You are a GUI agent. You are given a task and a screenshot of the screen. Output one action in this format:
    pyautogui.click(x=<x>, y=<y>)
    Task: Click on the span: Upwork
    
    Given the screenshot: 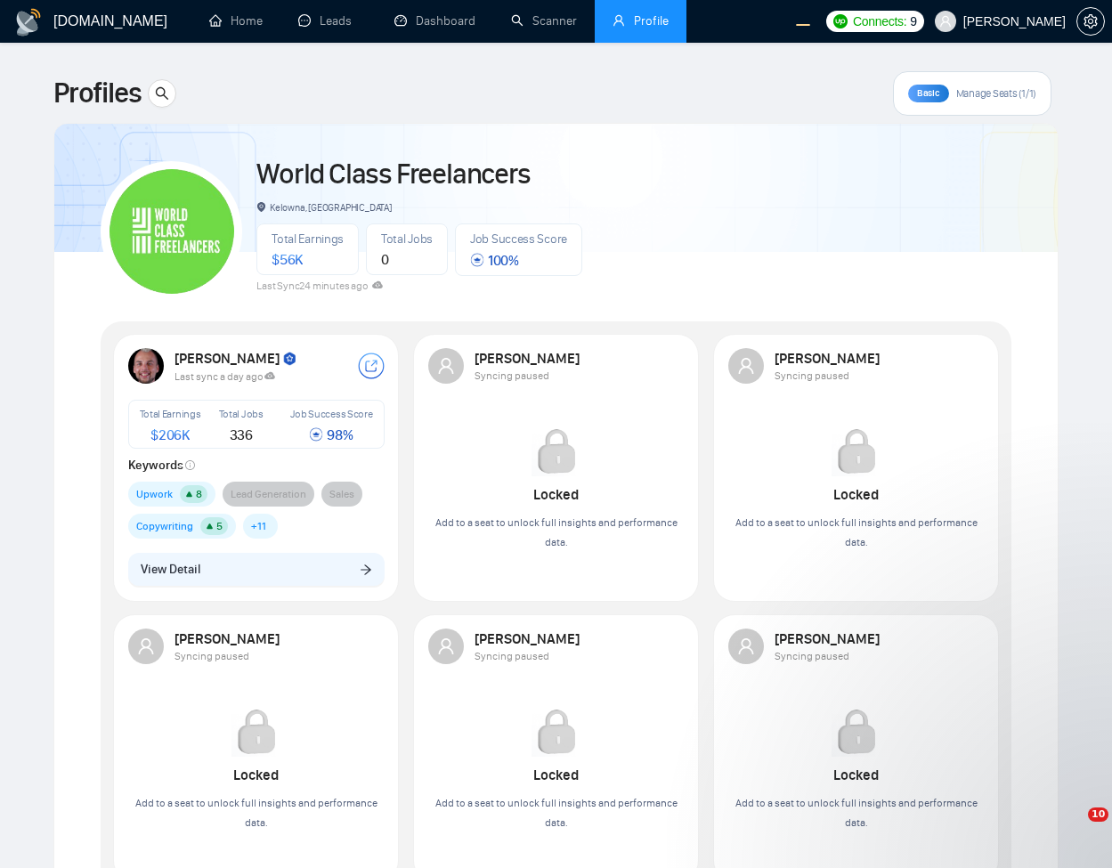 What is the action you would take?
    pyautogui.click(x=154, y=494)
    